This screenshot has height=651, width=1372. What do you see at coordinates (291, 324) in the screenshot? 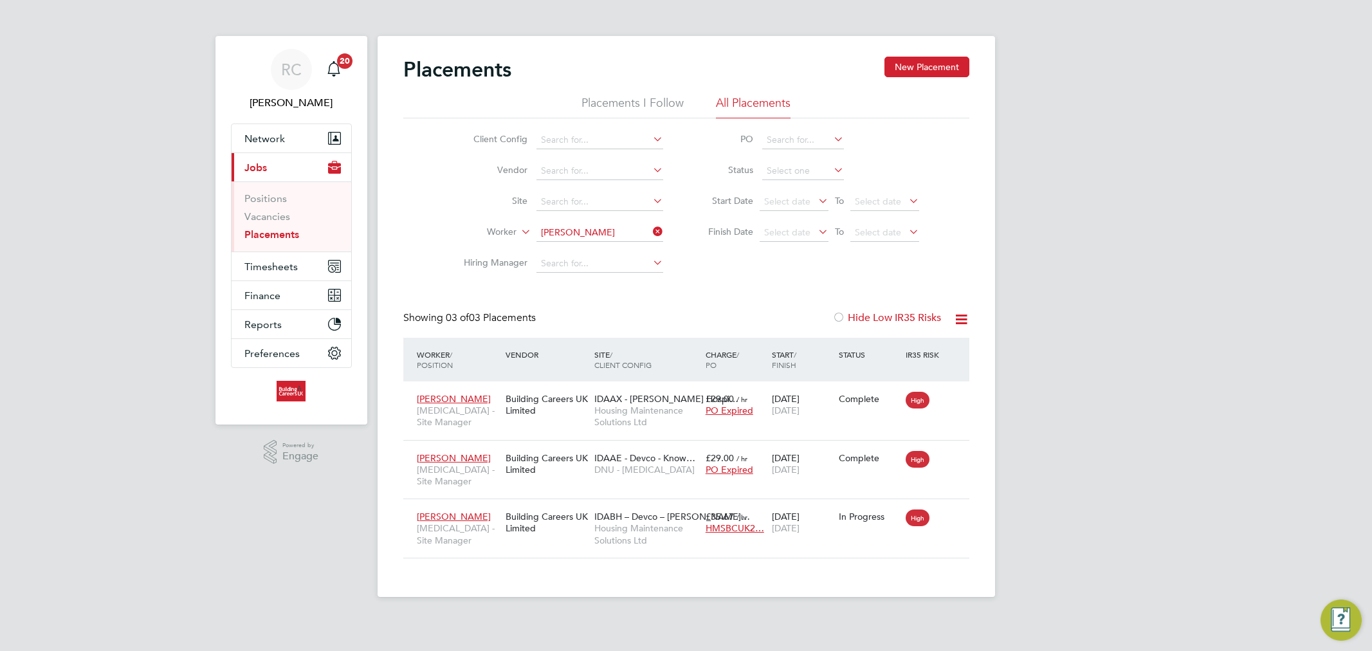
I see `button: Reports` at bounding box center [291, 324].